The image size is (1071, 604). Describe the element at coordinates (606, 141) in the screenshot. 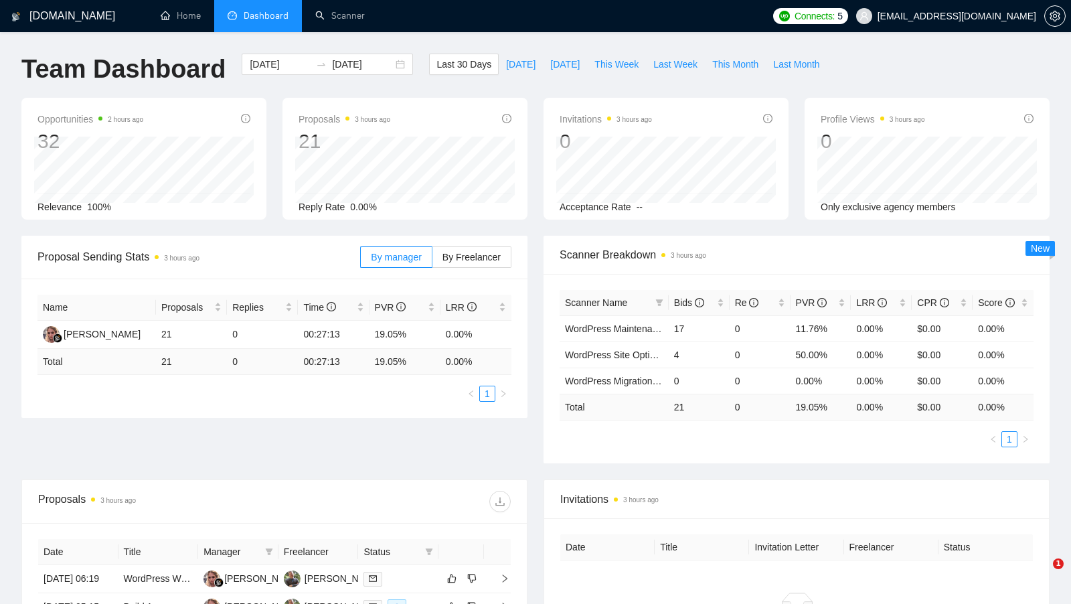

I see `div: 0` at that location.